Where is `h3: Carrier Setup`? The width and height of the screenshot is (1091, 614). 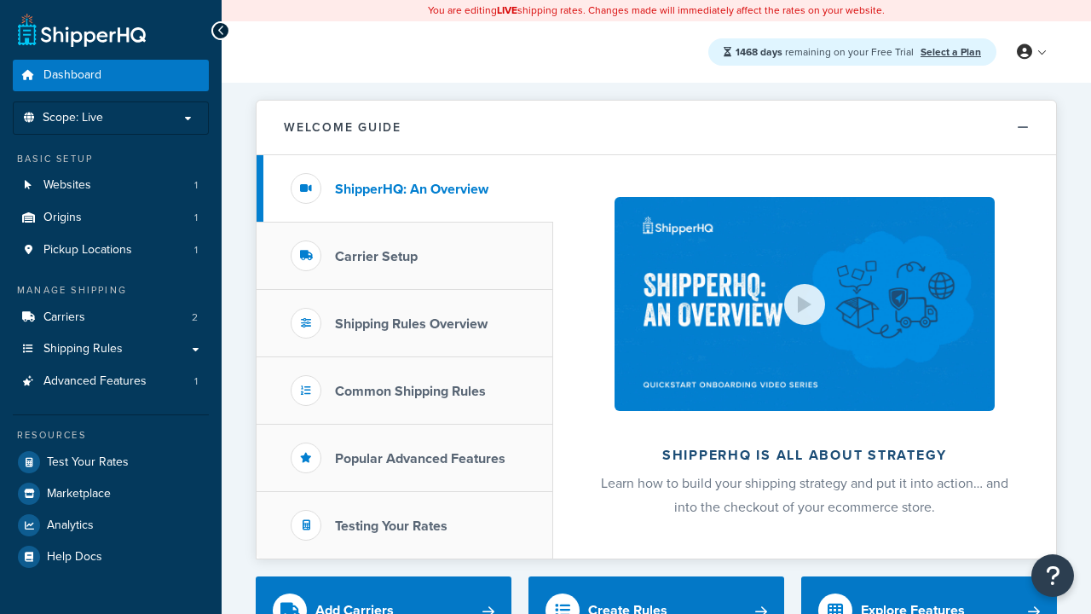
h3: Carrier Setup is located at coordinates (376, 257).